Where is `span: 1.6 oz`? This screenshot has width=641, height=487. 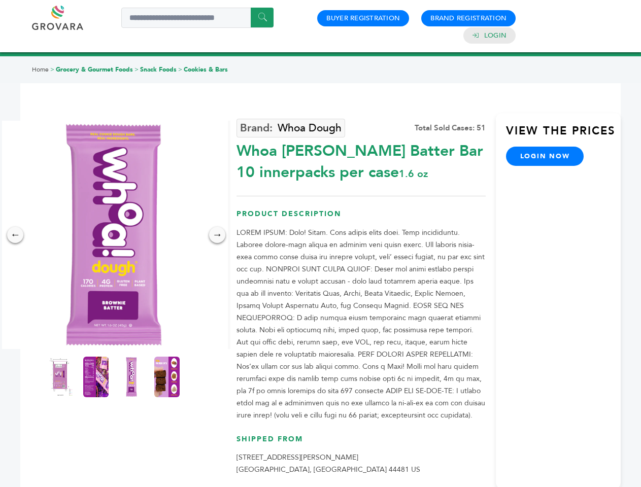 span: 1.6 oz is located at coordinates (413, 174).